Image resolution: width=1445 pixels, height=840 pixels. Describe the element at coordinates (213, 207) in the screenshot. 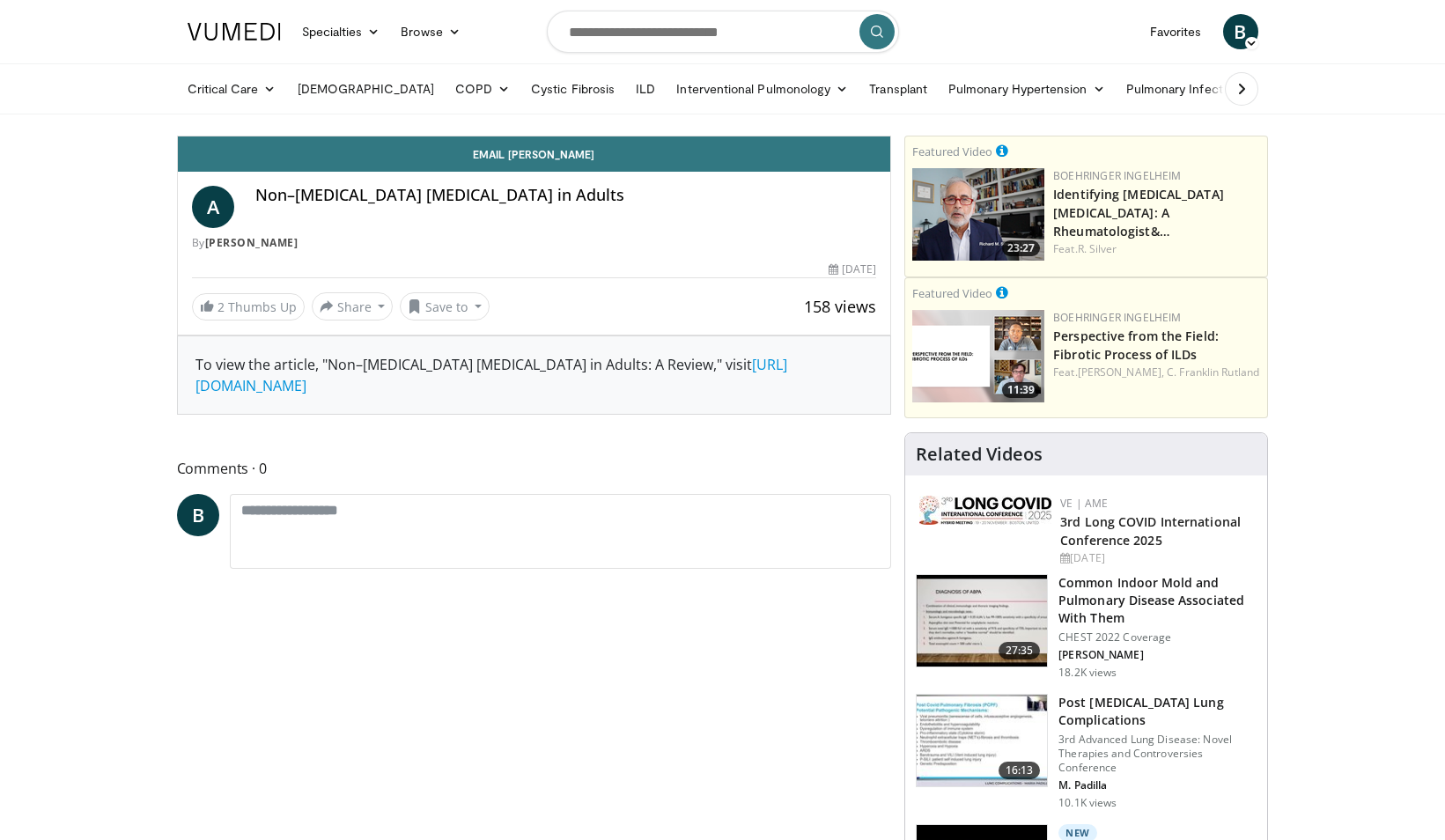

I see `span: A` at that location.